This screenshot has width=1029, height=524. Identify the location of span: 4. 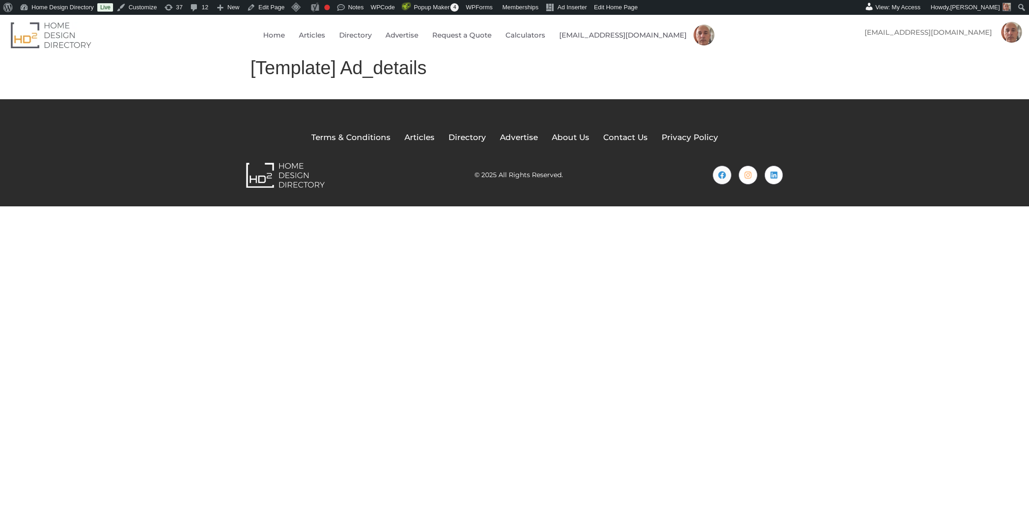
(455, 7).